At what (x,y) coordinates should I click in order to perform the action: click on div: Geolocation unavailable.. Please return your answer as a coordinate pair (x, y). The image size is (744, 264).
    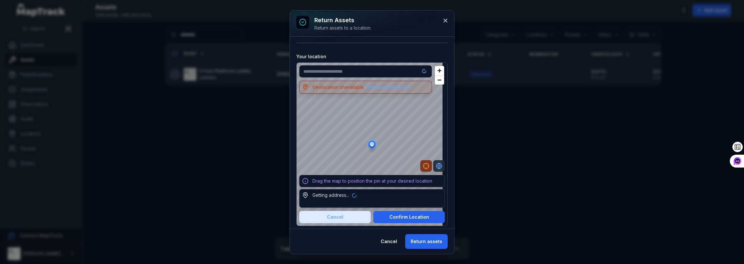
    Looking at the image, I should click on (361, 87).